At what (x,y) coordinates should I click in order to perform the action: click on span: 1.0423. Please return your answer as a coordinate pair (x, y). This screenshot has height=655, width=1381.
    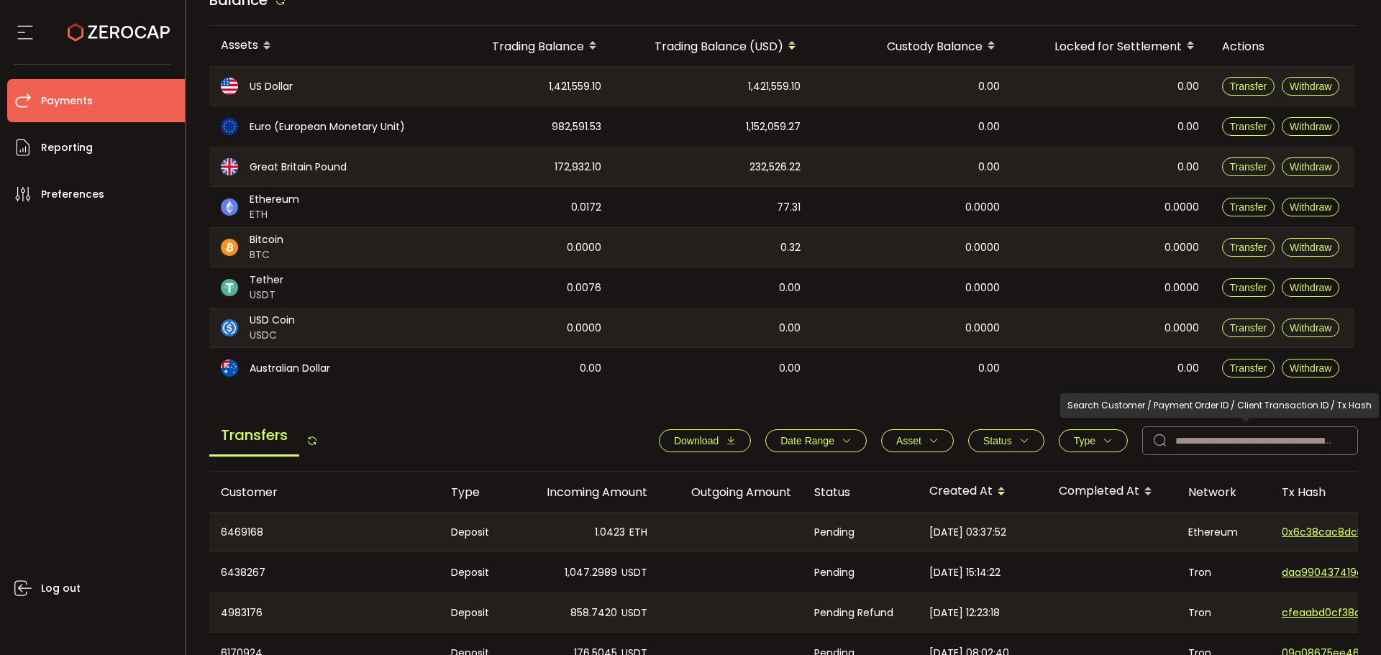
    Looking at the image, I should click on (610, 532).